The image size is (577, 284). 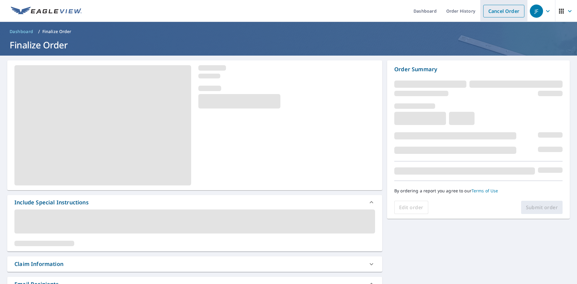 I want to click on p: By ordering a report you agree to our, so click(x=478, y=191).